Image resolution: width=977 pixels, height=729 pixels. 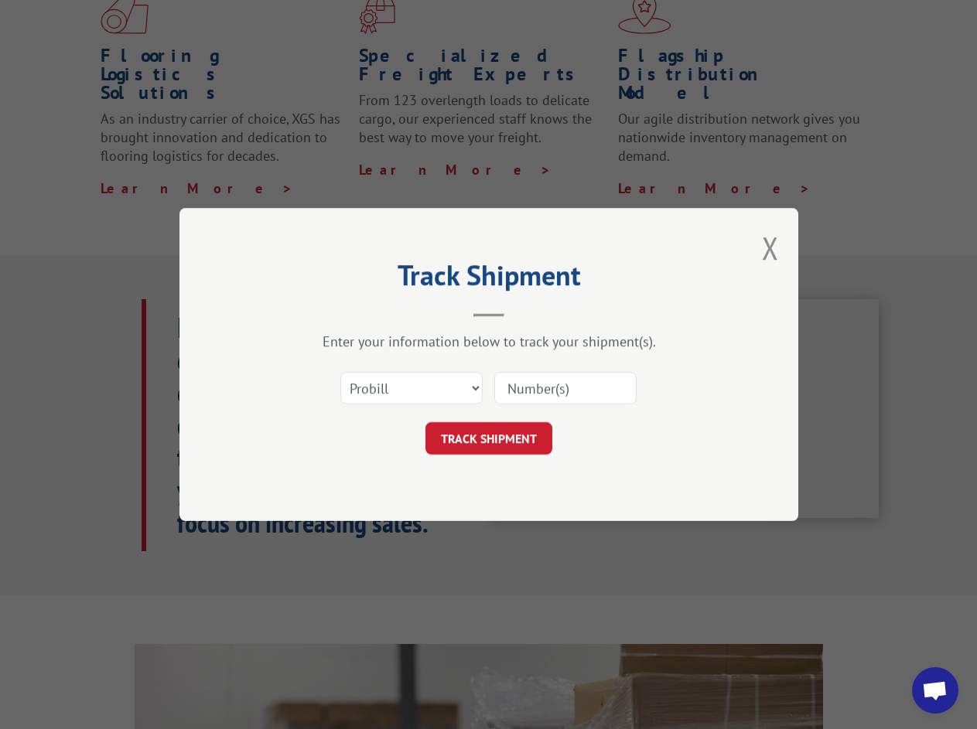 I want to click on a: Open chat, so click(x=935, y=691).